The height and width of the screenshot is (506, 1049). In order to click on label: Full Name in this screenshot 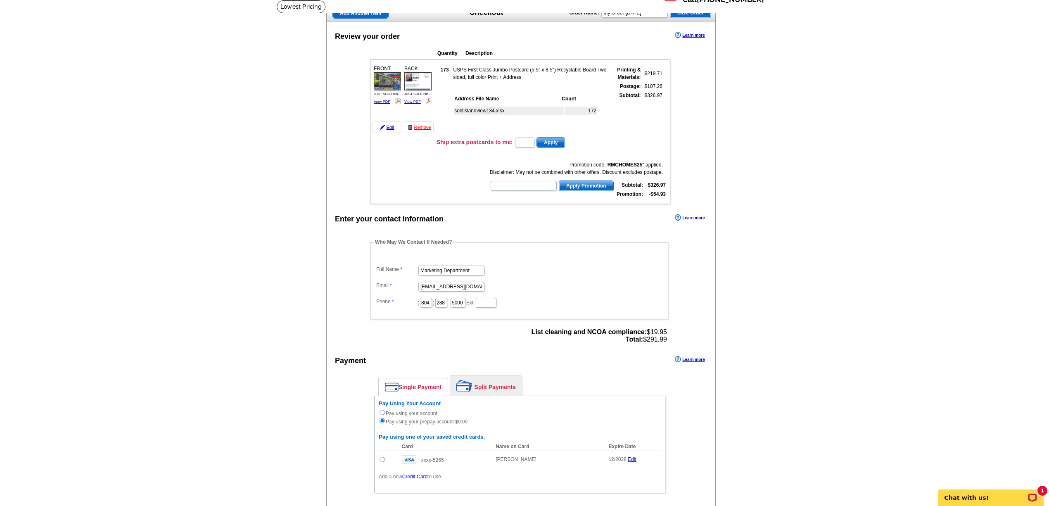, I will do `click(397, 269)`.